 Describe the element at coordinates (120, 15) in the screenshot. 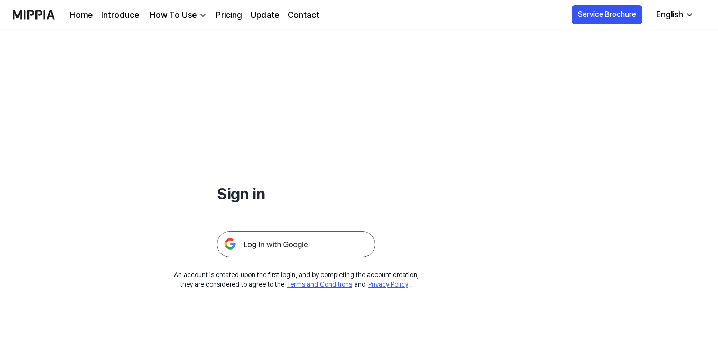

I see `a: Introduce` at that location.